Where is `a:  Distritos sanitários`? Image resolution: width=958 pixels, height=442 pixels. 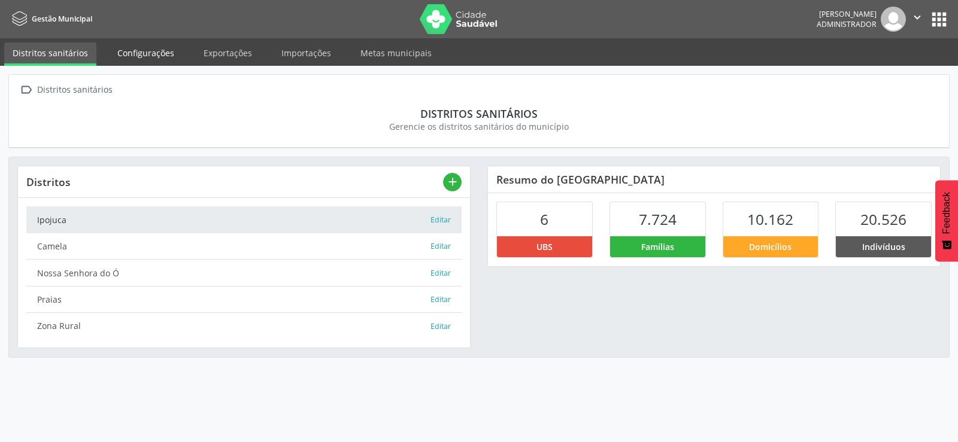
a:  Distritos sanitários is located at coordinates (66, 90).